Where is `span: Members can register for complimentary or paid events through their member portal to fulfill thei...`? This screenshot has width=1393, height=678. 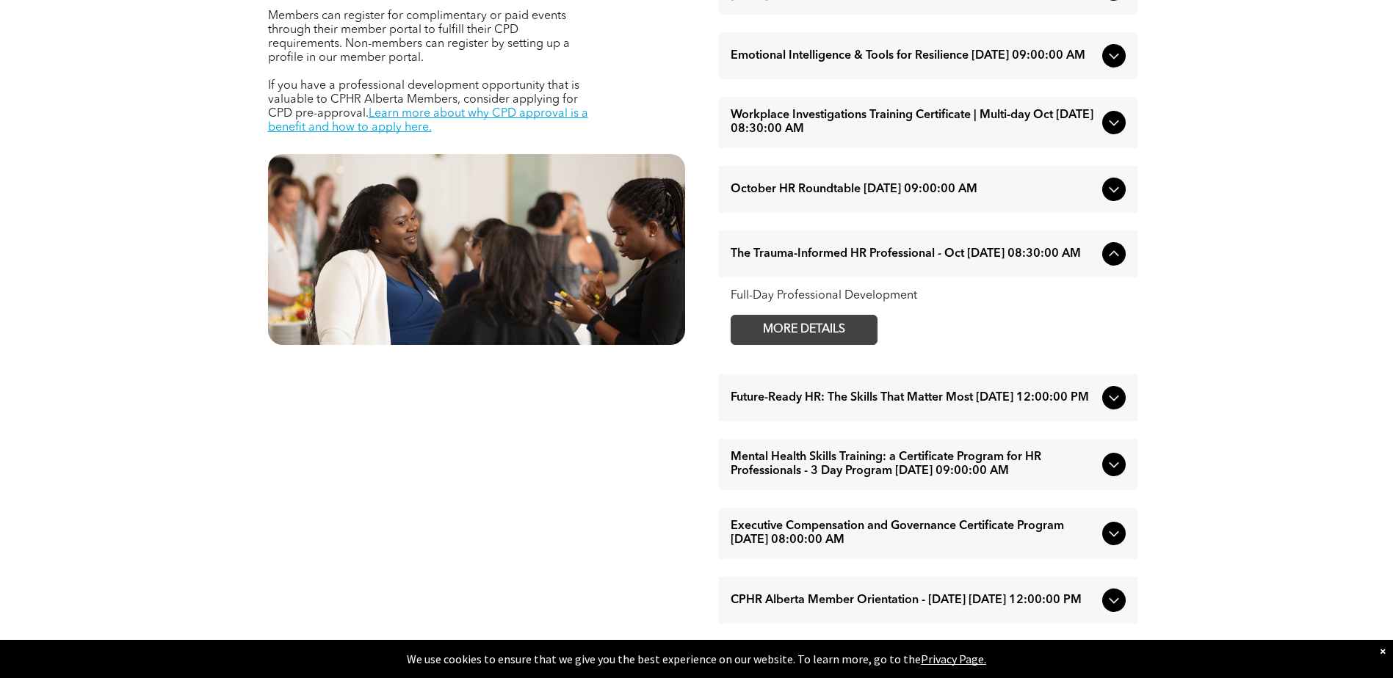
span: Members can register for complimentary or paid events through their member portal to fulfill thei... is located at coordinates (418, 37).